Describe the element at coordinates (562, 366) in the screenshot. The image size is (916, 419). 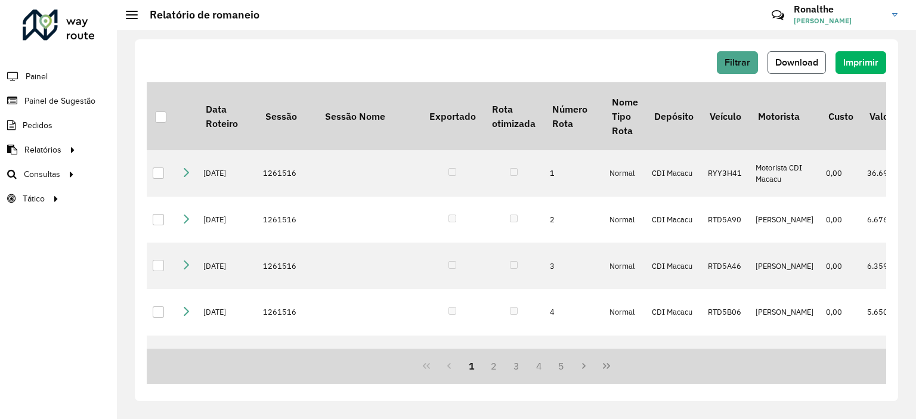
I see `button: 5` at that location.